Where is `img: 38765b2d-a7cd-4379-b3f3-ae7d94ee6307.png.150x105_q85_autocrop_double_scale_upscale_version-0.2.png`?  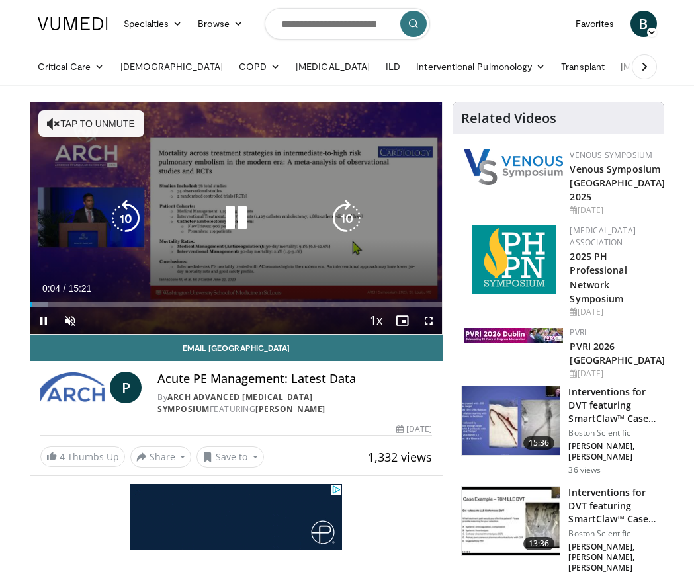 img: 38765b2d-a7cd-4379-b3f3-ae7d94ee6307.png.150x105_q85_autocrop_double_scale_upscale_version-0.2.png is located at coordinates (513, 167).